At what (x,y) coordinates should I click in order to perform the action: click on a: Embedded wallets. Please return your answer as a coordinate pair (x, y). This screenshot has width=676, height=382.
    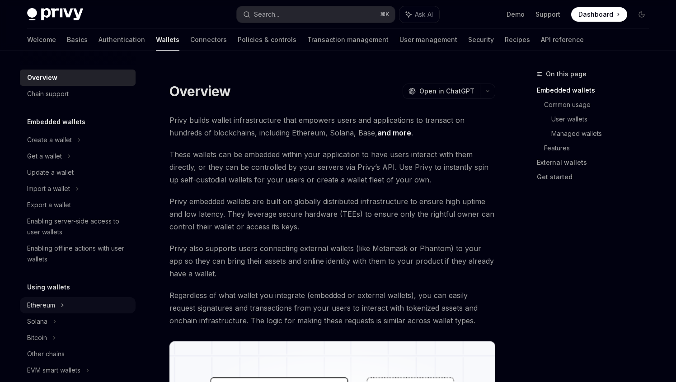
    Looking at the image, I should click on (596, 90).